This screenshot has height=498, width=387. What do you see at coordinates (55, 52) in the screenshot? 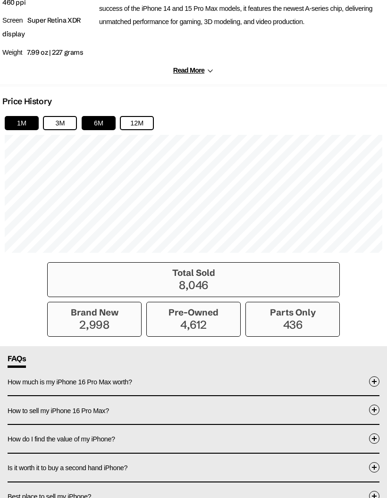
I see `span: 7.99 oz | 227 grams` at bounding box center [55, 52].